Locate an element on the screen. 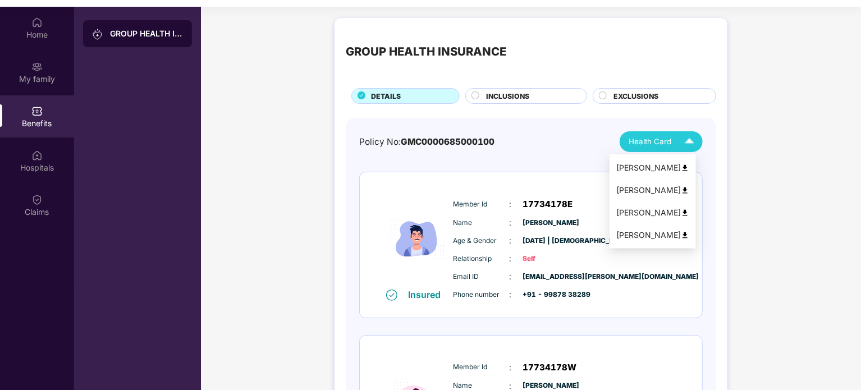 The image size is (861, 390). span: 17734178W is located at coordinates (550, 368).